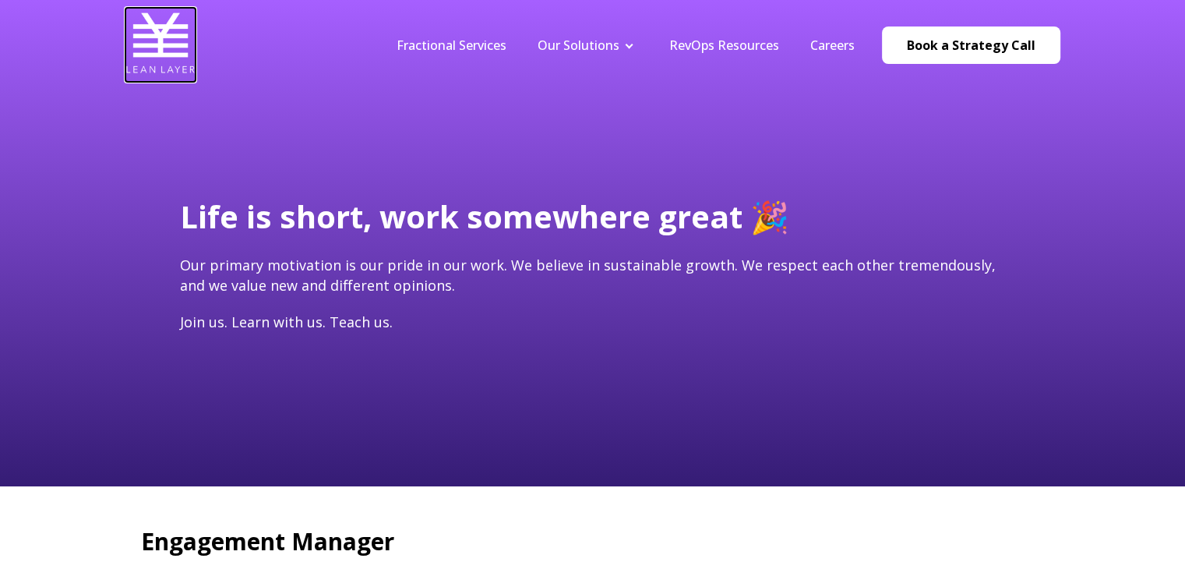 The height and width of the screenshot is (569, 1185). What do you see at coordinates (485, 216) in the screenshot?
I see `span: Life is short, work somewhere great 🎉` at bounding box center [485, 216].